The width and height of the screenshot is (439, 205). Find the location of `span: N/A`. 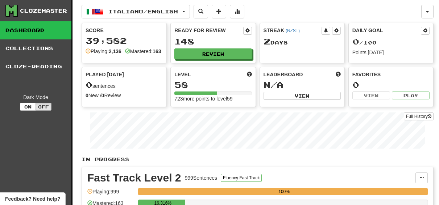

span: N/A is located at coordinates (273, 85).